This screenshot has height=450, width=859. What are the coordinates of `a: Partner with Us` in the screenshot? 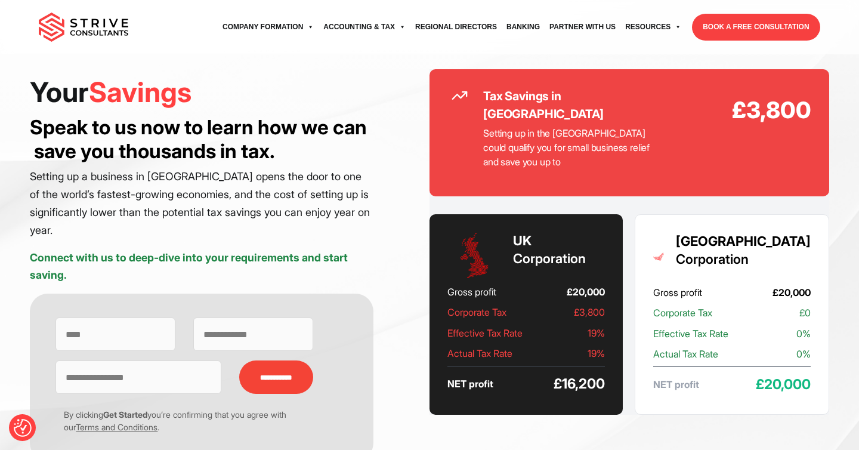 It's located at (582, 27).